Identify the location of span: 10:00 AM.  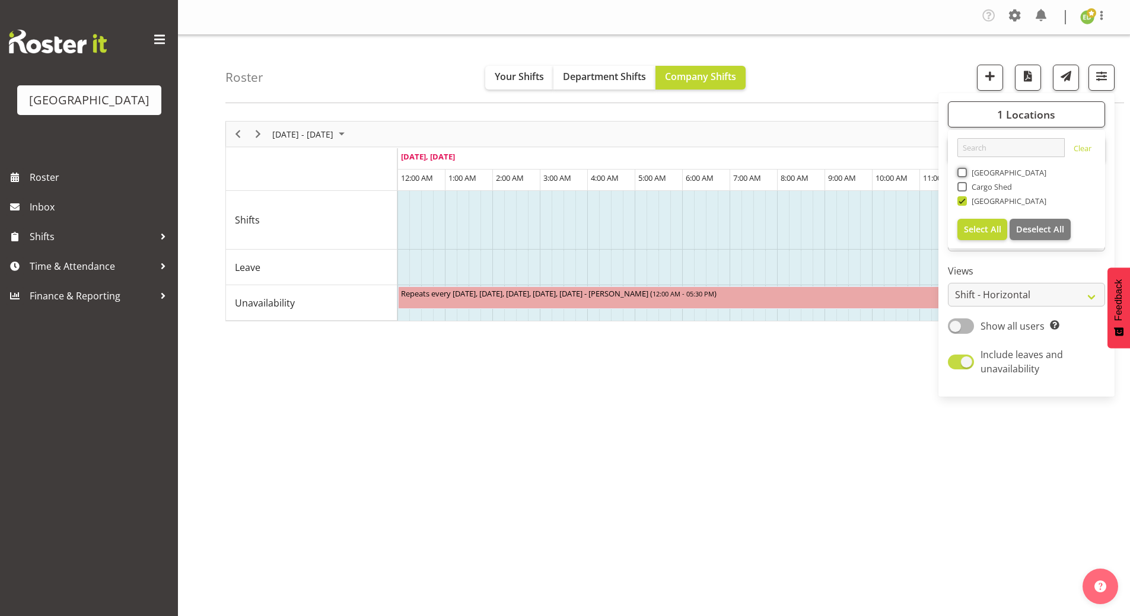
(891, 178).